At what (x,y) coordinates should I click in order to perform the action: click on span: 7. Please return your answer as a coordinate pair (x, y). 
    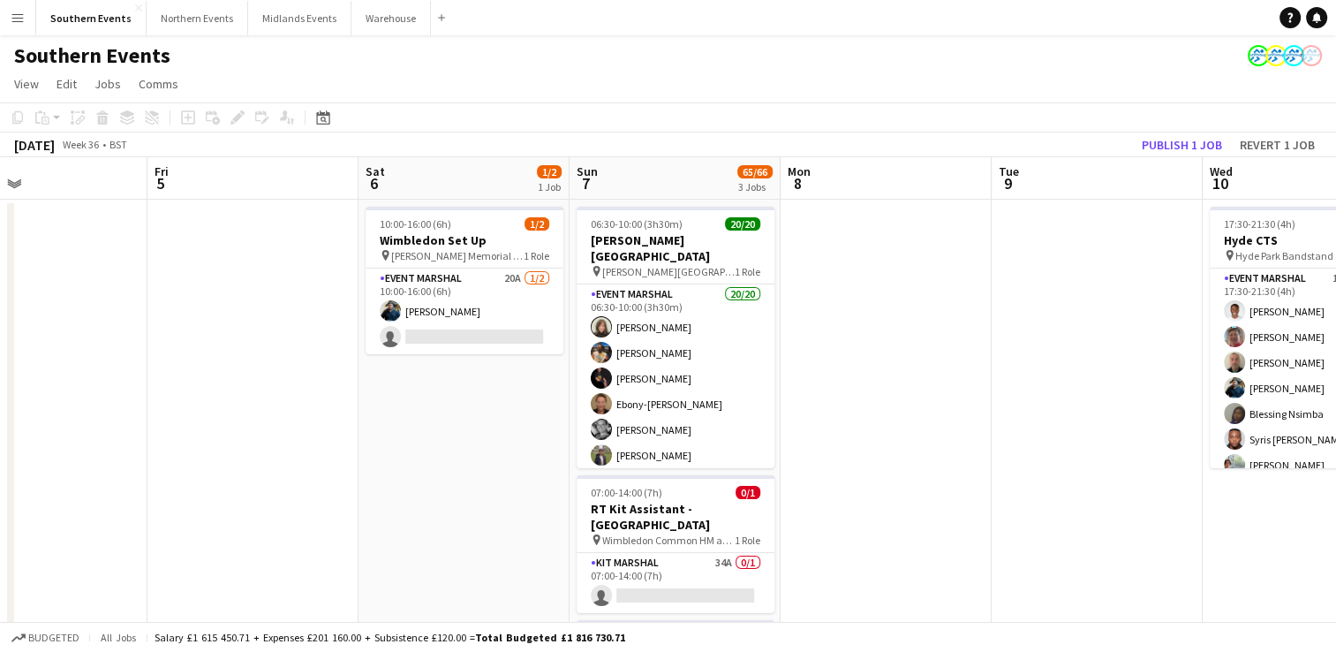
    Looking at the image, I should click on (586, 183).